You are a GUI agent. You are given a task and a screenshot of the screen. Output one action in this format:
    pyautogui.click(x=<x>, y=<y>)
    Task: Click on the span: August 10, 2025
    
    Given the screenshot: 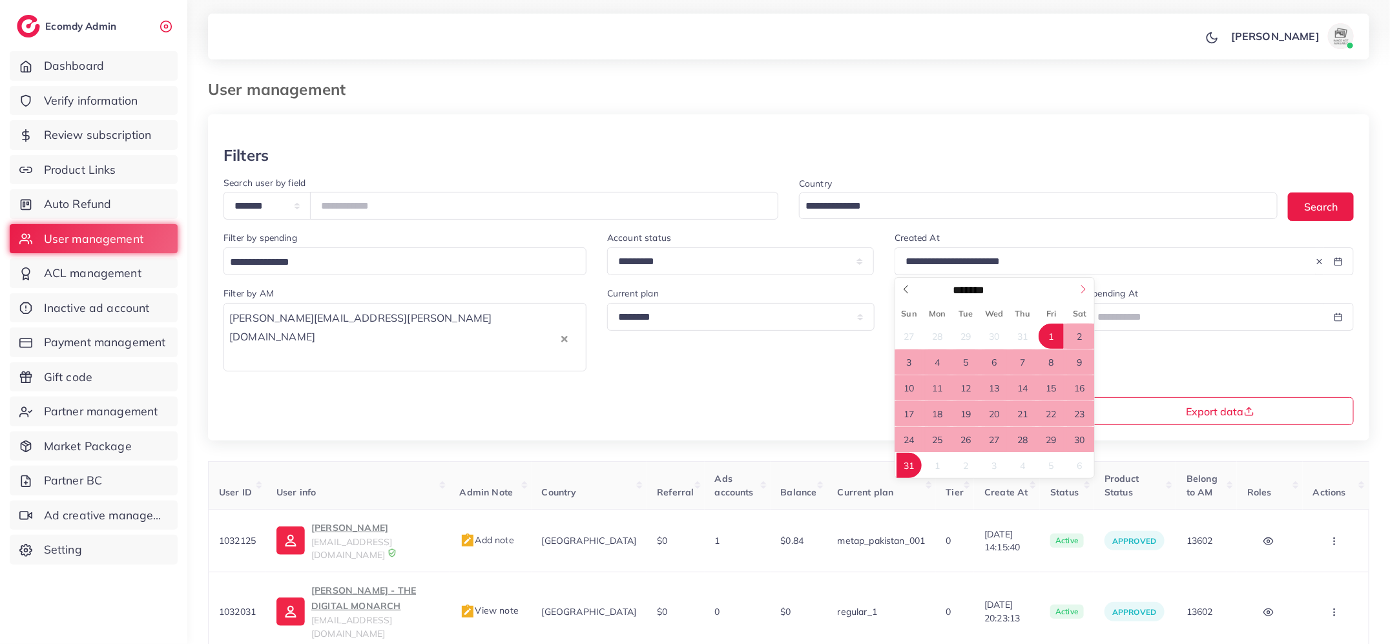 What is the action you would take?
    pyautogui.click(x=909, y=388)
    